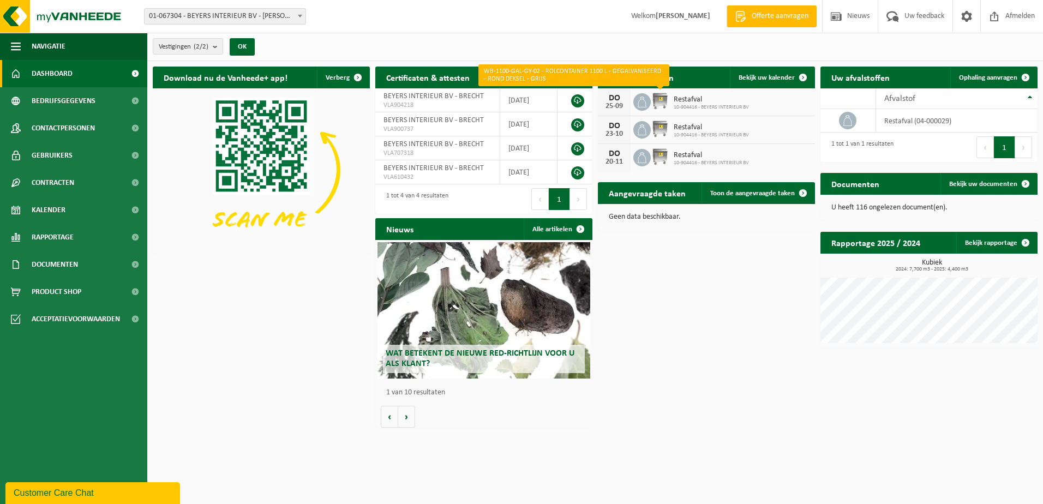 The image size is (1043, 504). What do you see at coordinates (546, 77) in the screenshot?
I see `a: Bekijk uw certificaten` at bounding box center [546, 77].